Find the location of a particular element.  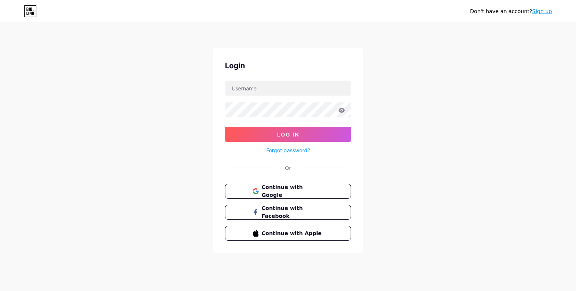

a: Forgot password? is located at coordinates (288, 150).